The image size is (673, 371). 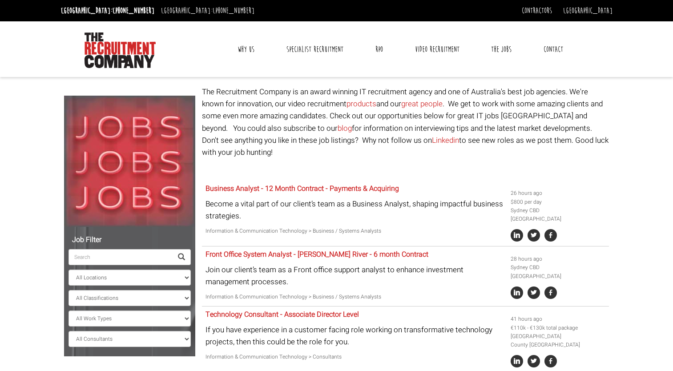 I want to click on input: Search, so click(x=120, y=257).